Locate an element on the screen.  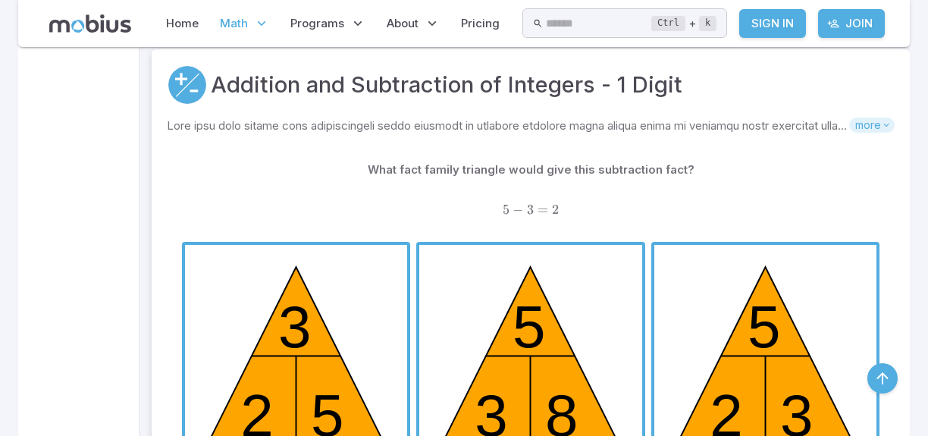
span: About is located at coordinates (403, 24).